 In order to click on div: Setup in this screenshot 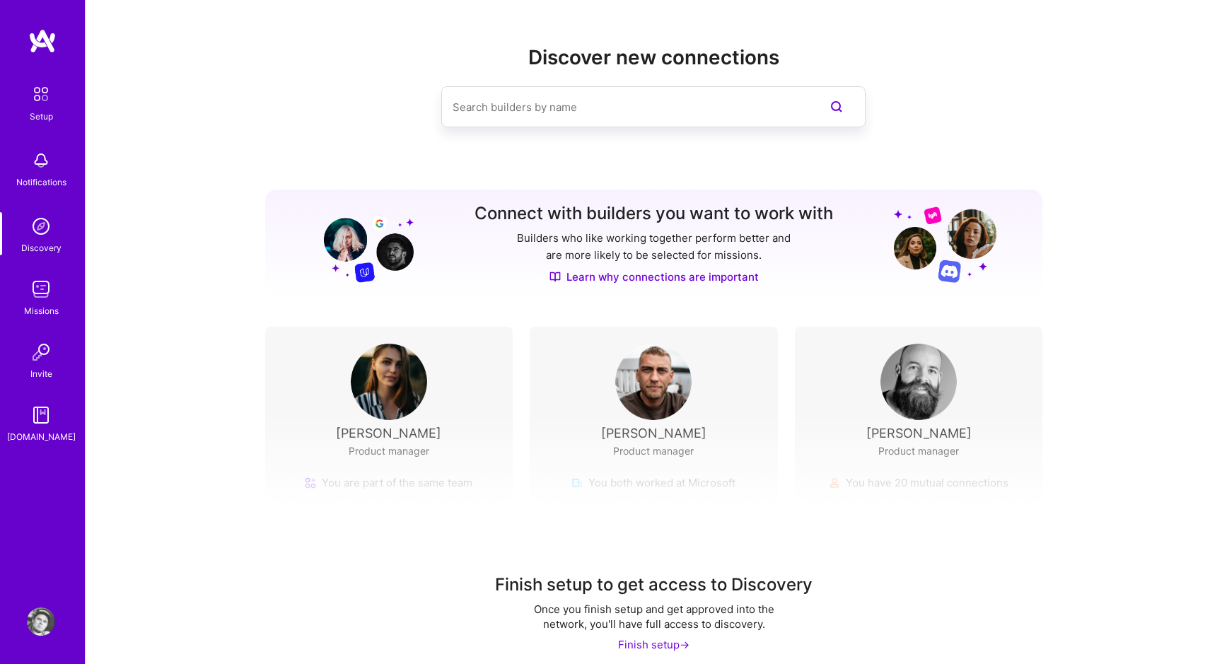, I will do `click(41, 116)`.